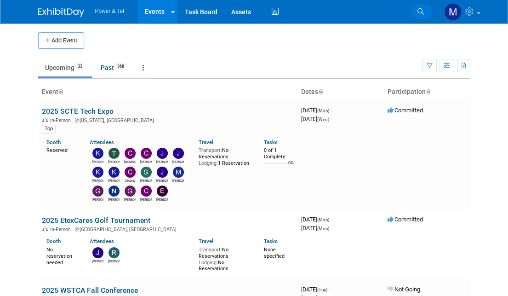 The image size is (508, 296). What do you see at coordinates (224, 155) in the screenshot?
I see `div: No Reservations 1 Reservation` at bounding box center [224, 155].